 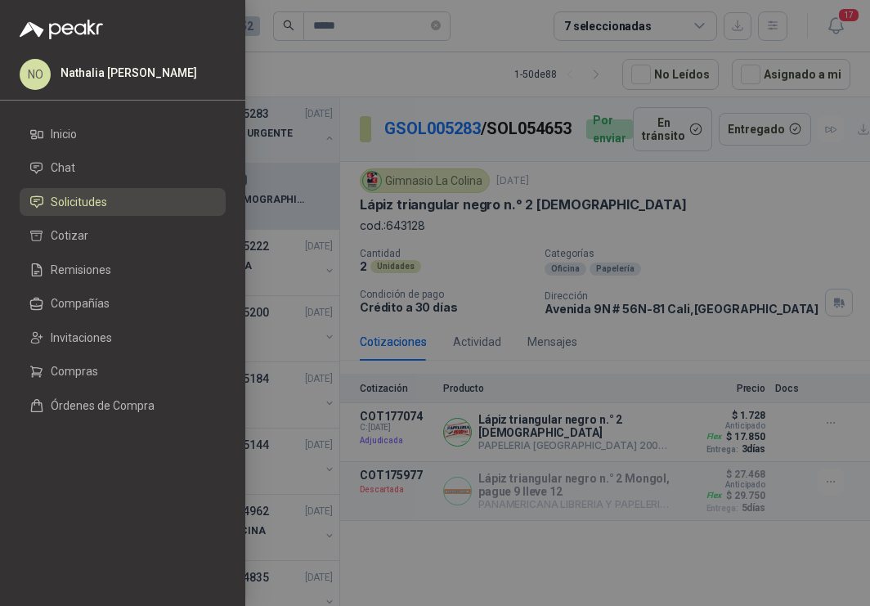 I want to click on span: Órdenes de Compra, so click(x=102, y=406).